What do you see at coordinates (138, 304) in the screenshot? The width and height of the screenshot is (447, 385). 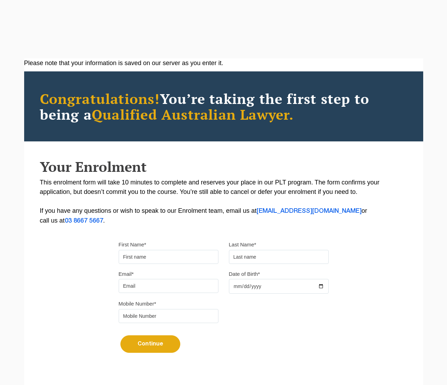 I see `label: Mobile Number*` at bounding box center [138, 304].